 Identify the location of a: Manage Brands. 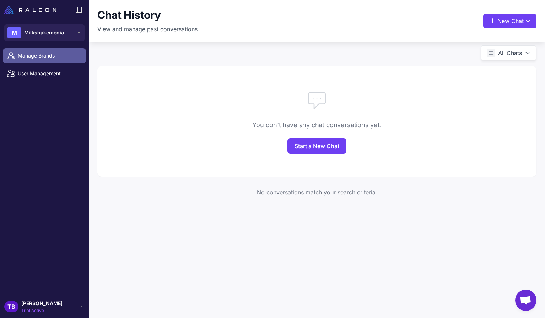
(44, 56).